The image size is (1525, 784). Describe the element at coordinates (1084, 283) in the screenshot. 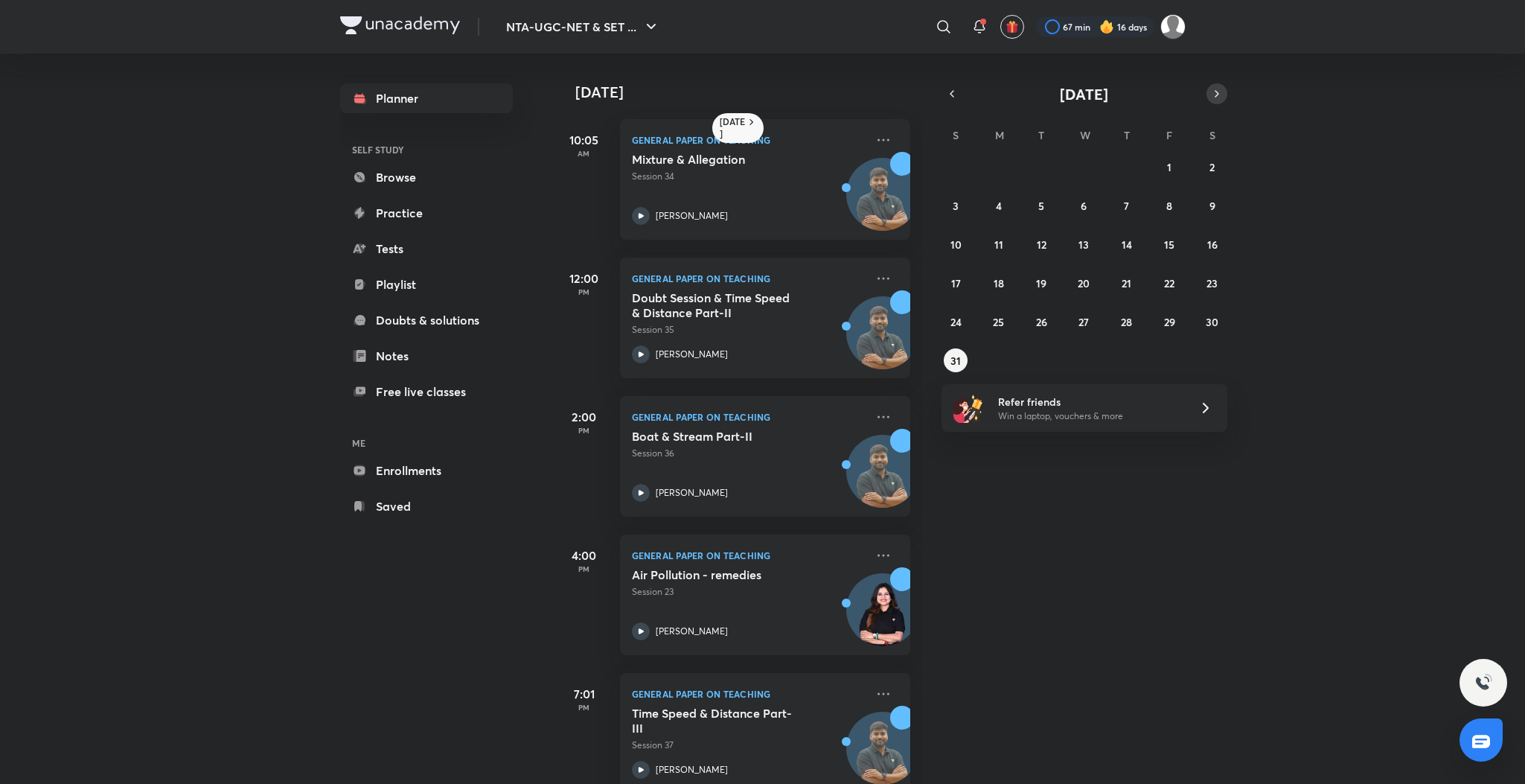

I see `button: August 20, 2025` at that location.